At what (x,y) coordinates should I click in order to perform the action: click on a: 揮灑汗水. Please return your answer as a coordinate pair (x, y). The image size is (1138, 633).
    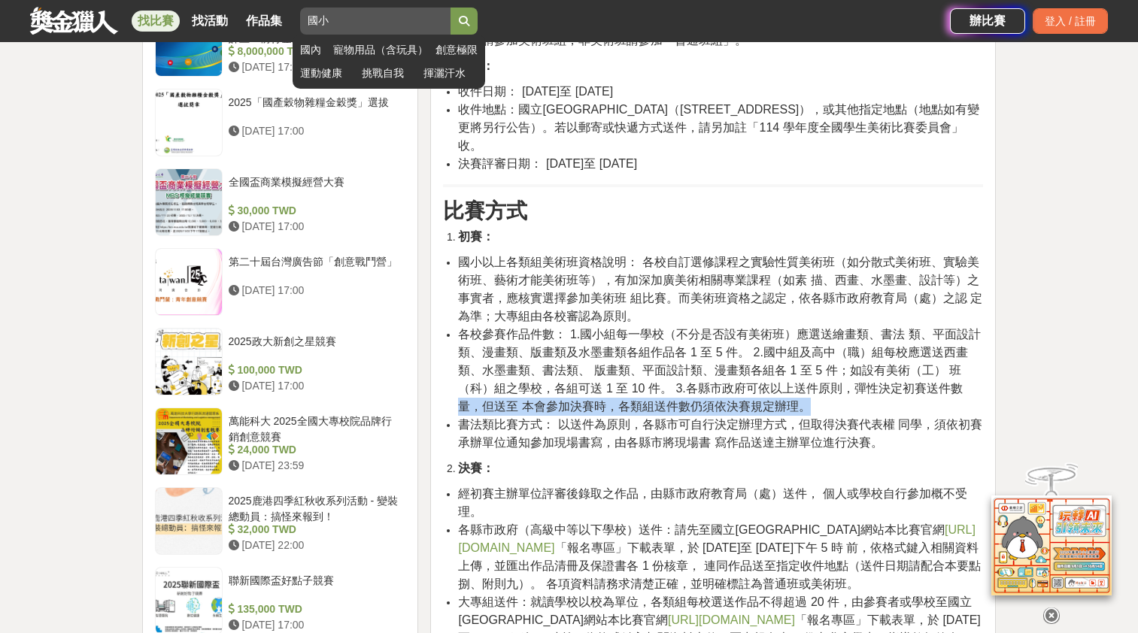
    Looking at the image, I should click on (451, 73).